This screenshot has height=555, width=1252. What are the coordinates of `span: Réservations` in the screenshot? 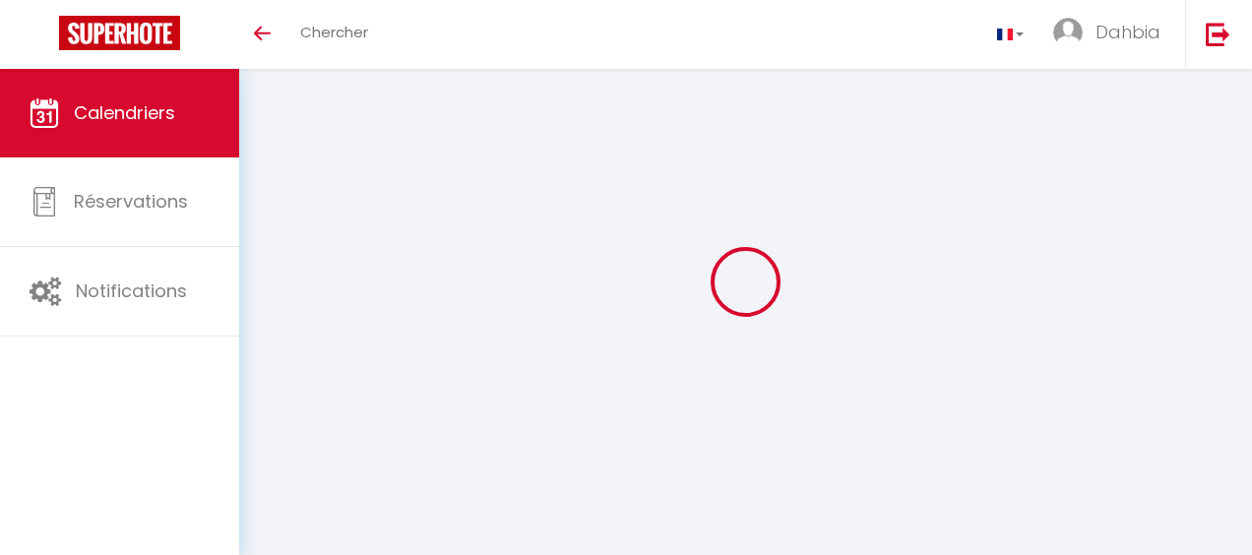 It's located at (131, 201).